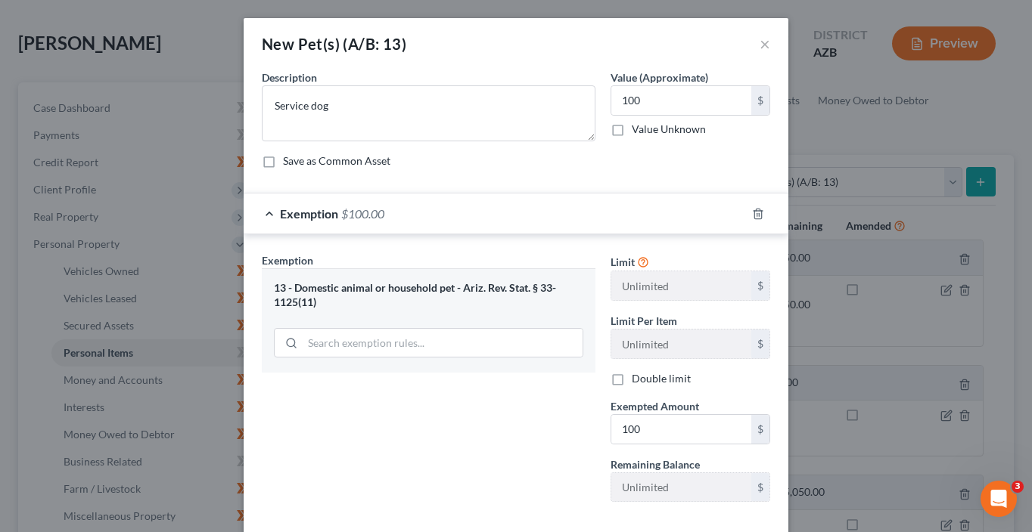  I want to click on label: Limit Per Item, so click(644, 321).